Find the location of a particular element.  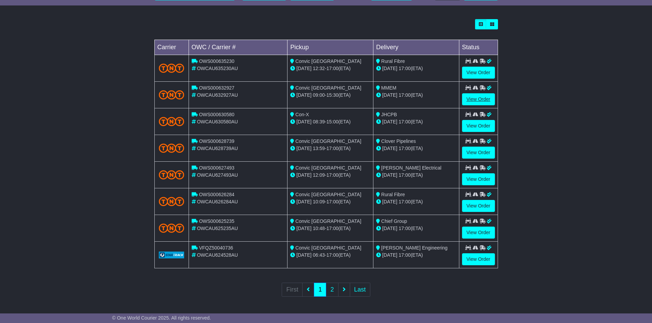

span: 06:43 is located at coordinates (318, 255).